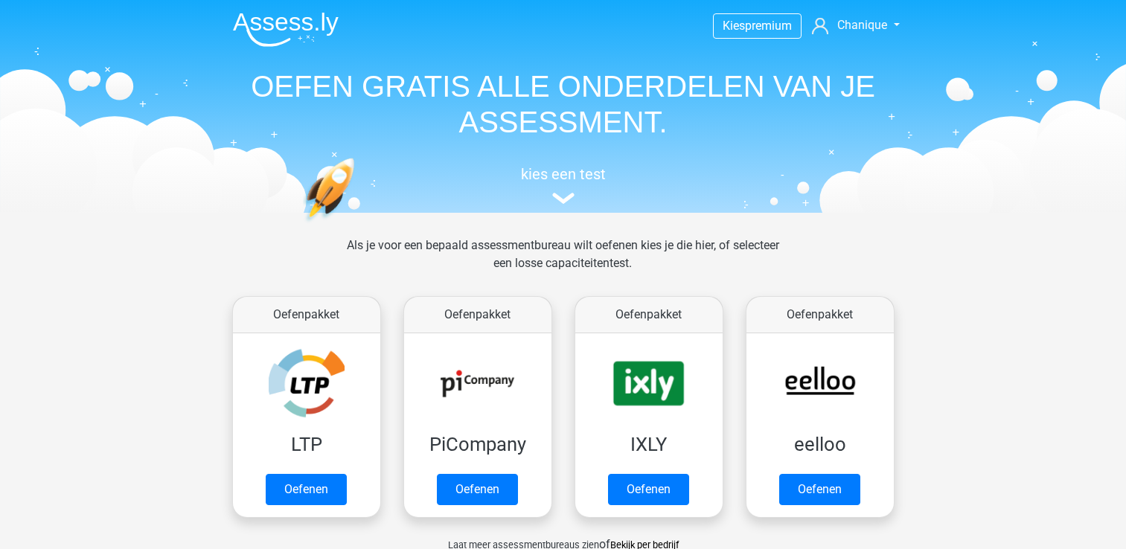  I want to click on h5: kies een test, so click(563, 174).